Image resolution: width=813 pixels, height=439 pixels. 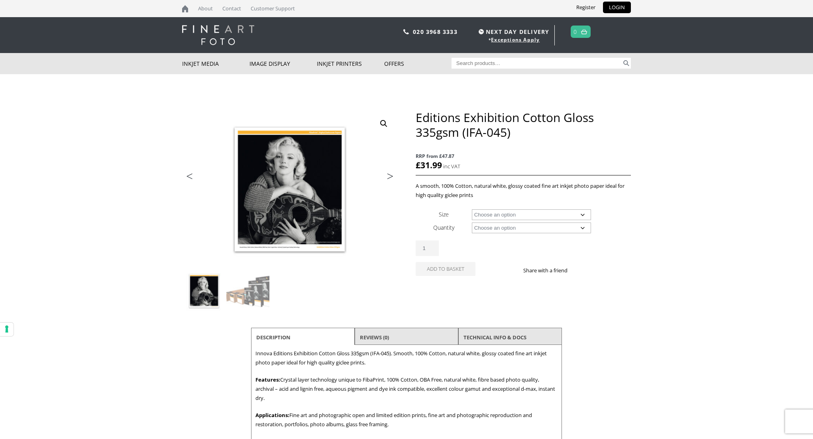 I want to click on input: Search products…, so click(x=537, y=63).